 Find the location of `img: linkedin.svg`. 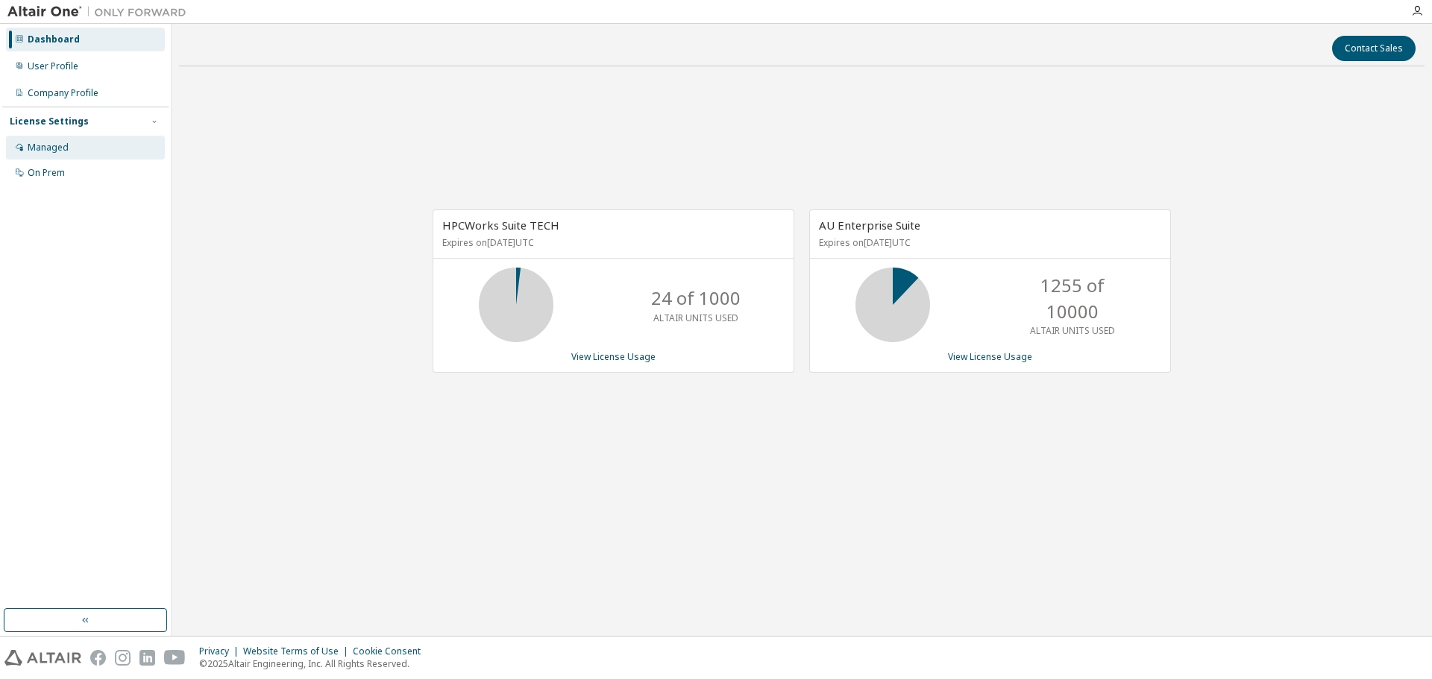

img: linkedin.svg is located at coordinates (147, 658).